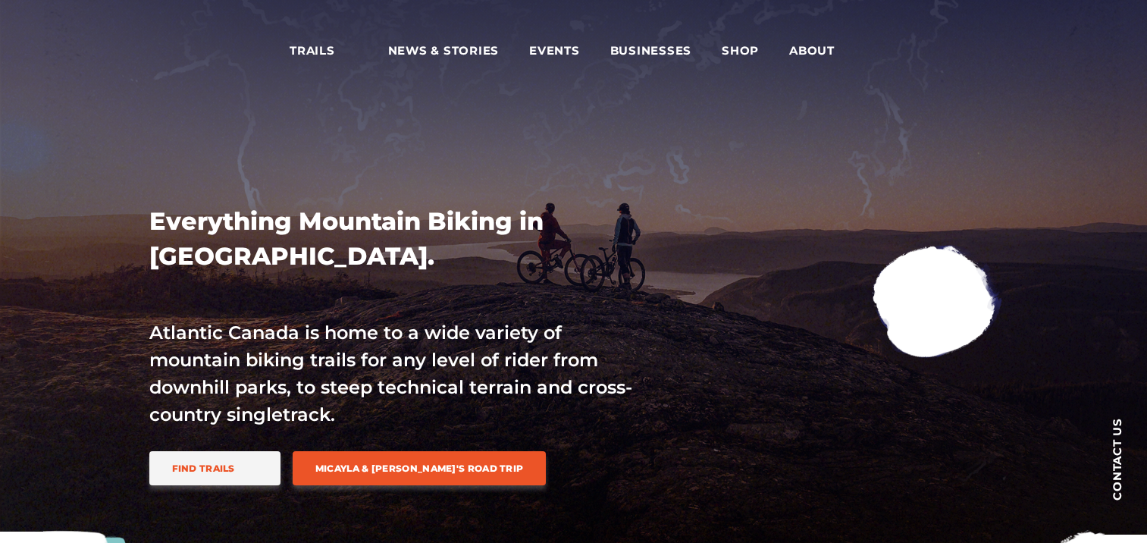  What do you see at coordinates (203, 468) in the screenshot?
I see `span: Find Trails` at bounding box center [203, 468].